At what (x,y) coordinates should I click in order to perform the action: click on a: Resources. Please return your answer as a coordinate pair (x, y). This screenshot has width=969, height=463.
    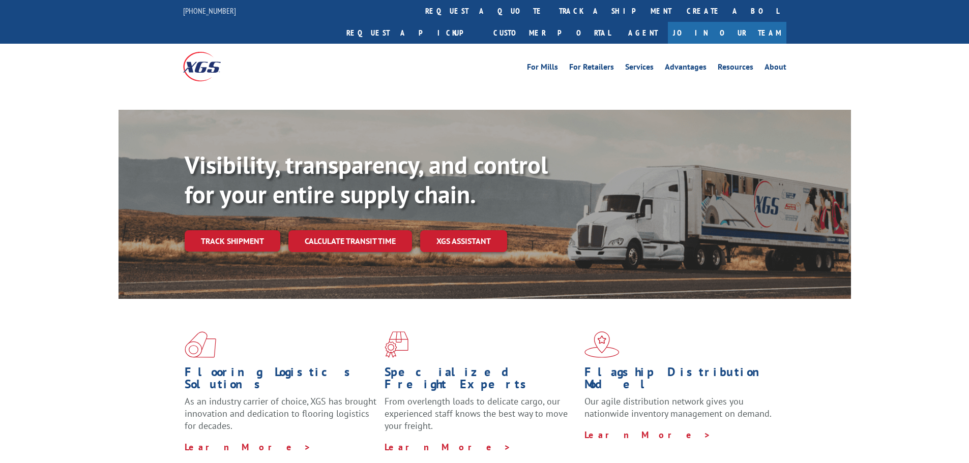
    Looking at the image, I should click on (735, 69).